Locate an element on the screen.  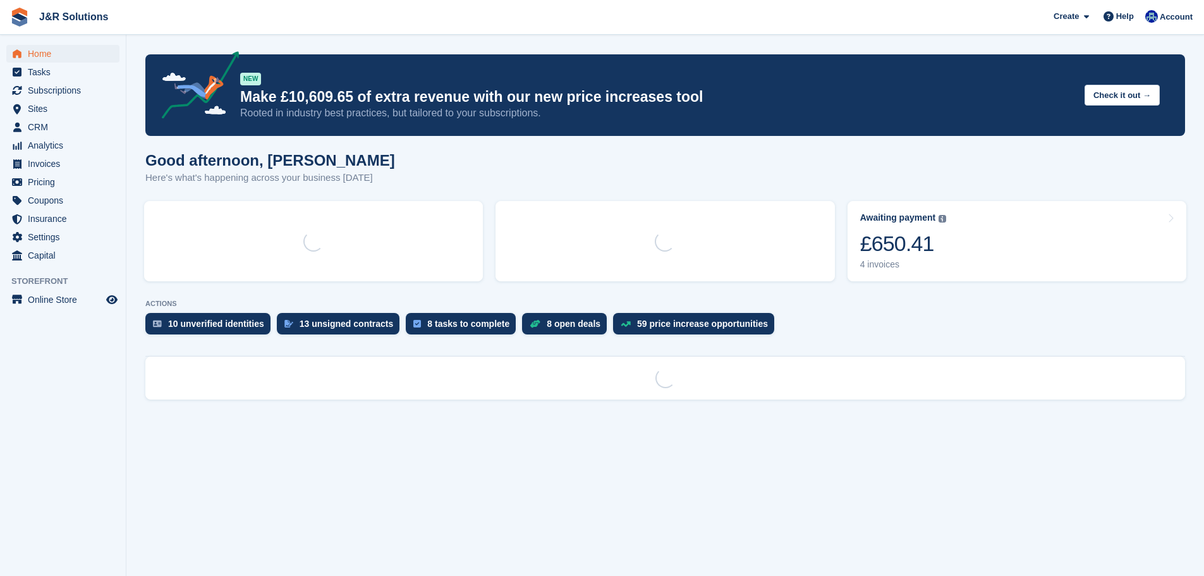
span: Analytics is located at coordinates (66, 145).